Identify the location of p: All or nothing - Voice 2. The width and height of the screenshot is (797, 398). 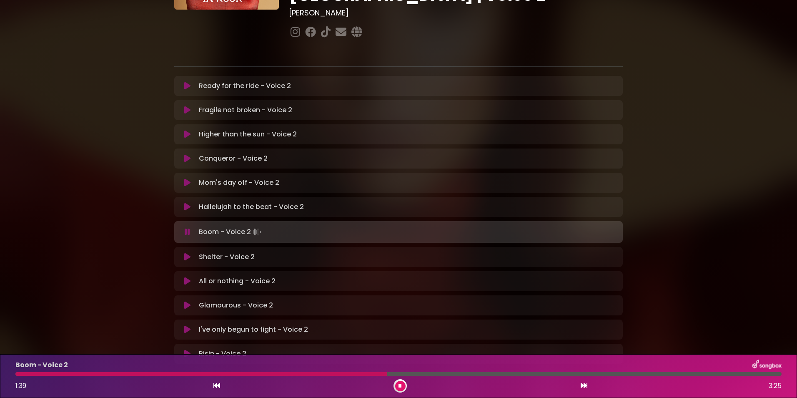
(237, 281).